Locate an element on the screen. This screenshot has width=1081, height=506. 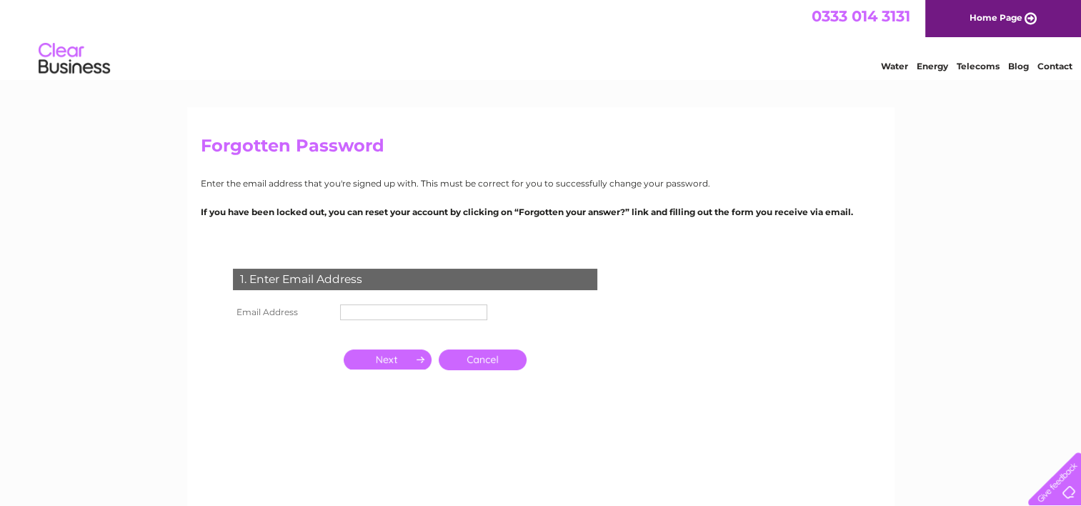
a: Blog is located at coordinates (1018, 66).